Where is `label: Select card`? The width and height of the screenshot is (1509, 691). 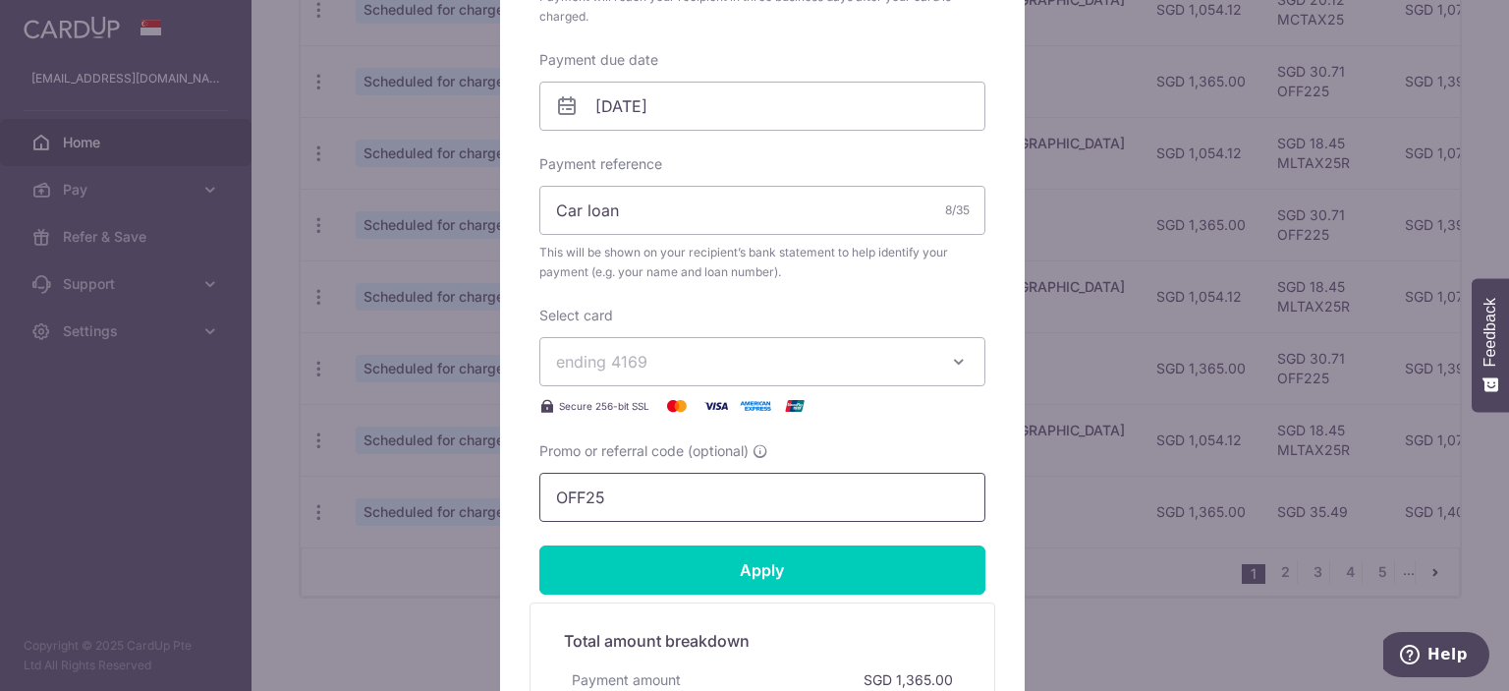
label: Select card is located at coordinates (576, 315).